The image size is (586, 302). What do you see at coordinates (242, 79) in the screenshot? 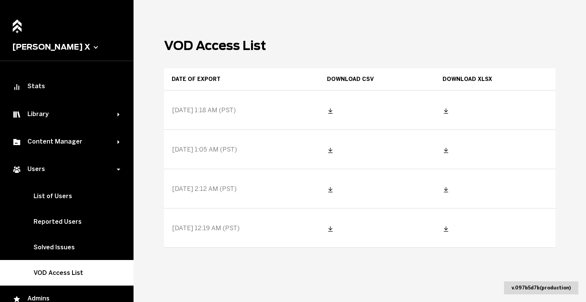
I see `th: Date of export` at bounding box center [242, 79].